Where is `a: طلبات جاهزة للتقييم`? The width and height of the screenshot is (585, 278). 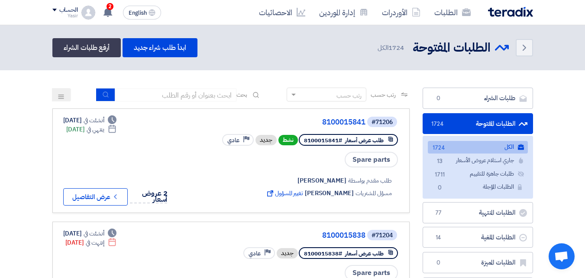
a: طلبات جاهزة للتقييم is located at coordinates (478, 174).